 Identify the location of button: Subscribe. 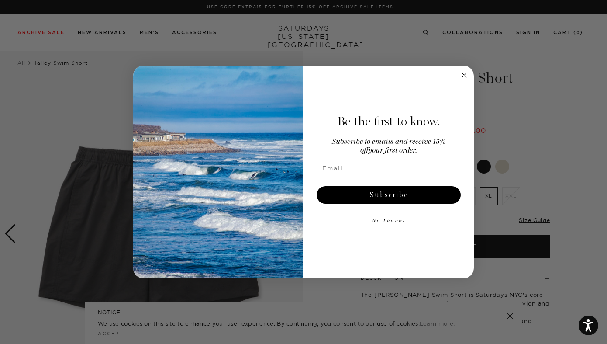
(389, 195).